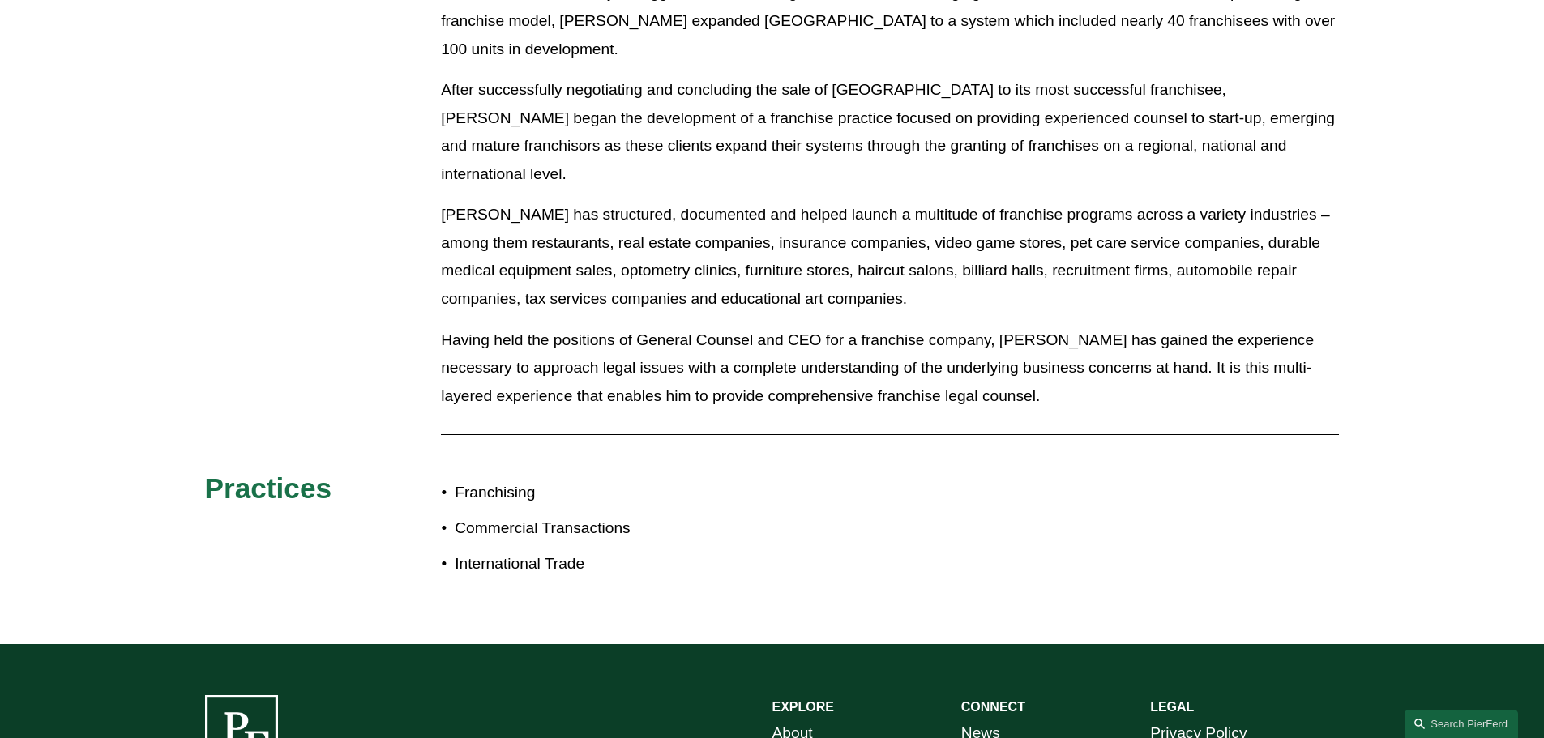 The width and height of the screenshot is (1544, 738). What do you see at coordinates (613, 564) in the screenshot?
I see `p: International Trade` at bounding box center [613, 564].